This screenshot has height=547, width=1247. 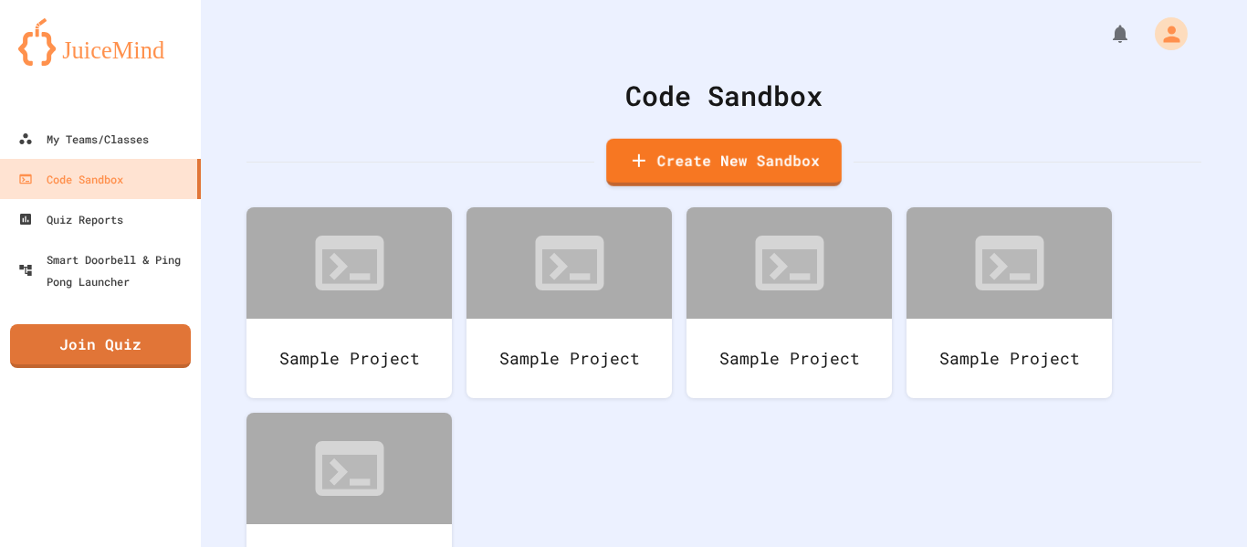 I want to click on div: Quiz Reports, so click(x=70, y=219).